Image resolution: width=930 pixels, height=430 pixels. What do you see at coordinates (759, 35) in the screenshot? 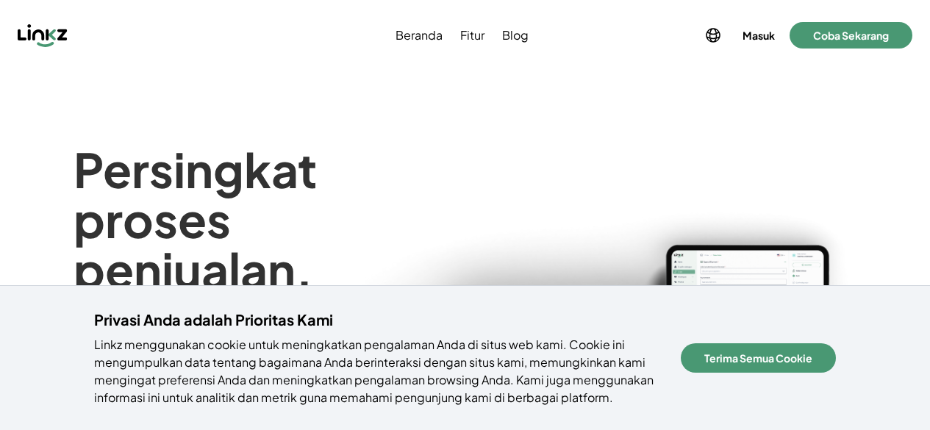
I see `button: Masuk` at bounding box center [759, 35].